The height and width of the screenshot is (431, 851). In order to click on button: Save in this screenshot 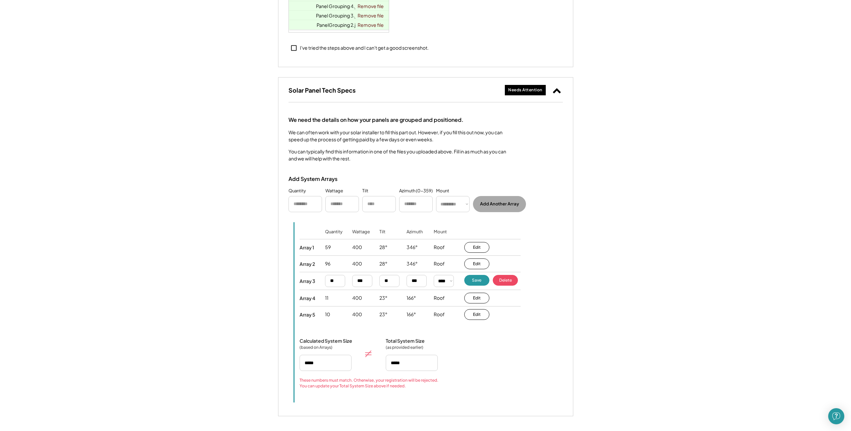, I will do `click(477, 280)`.